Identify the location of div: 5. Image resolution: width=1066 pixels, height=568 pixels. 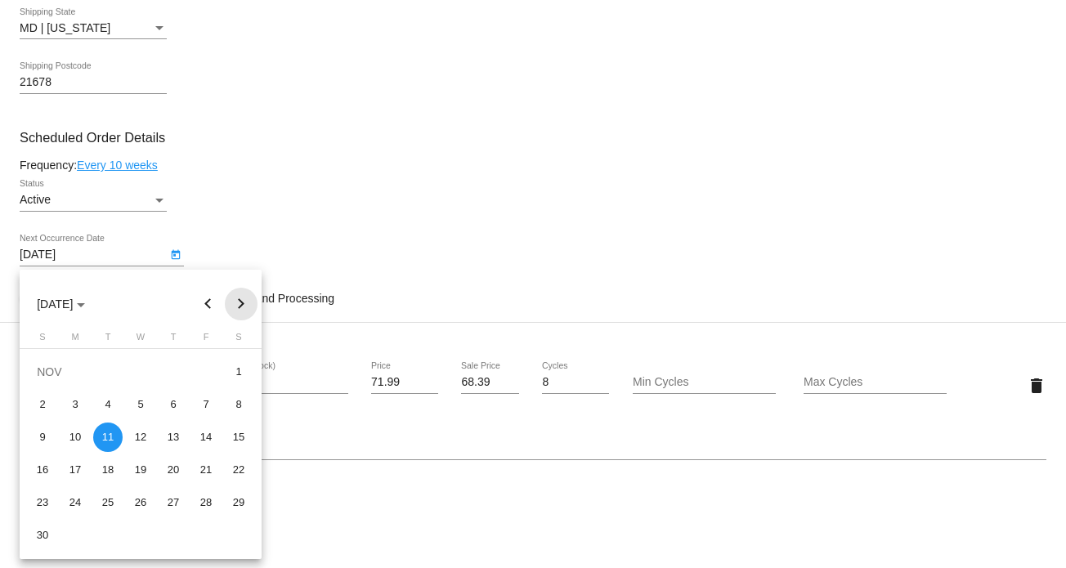
(141, 405).